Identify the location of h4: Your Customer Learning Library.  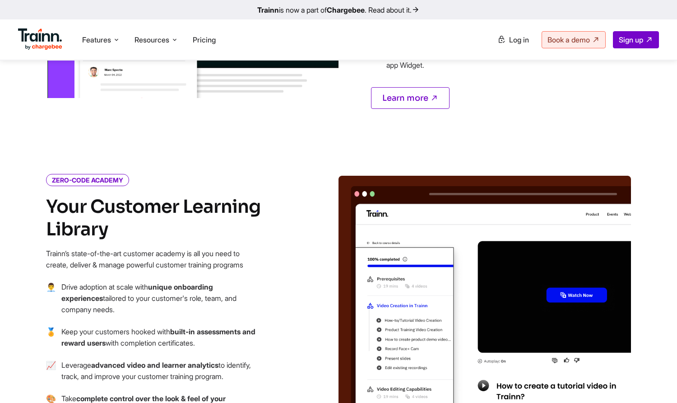
(154, 218).